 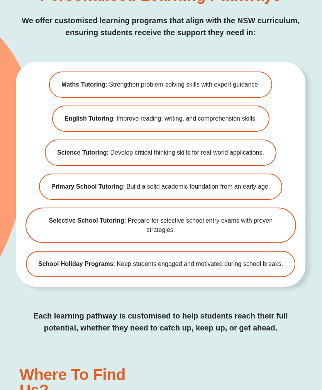 What do you see at coordinates (161, 153) in the screenshot?
I see `span: : Develop critical thinking skills for real-world applications.` at bounding box center [161, 153].